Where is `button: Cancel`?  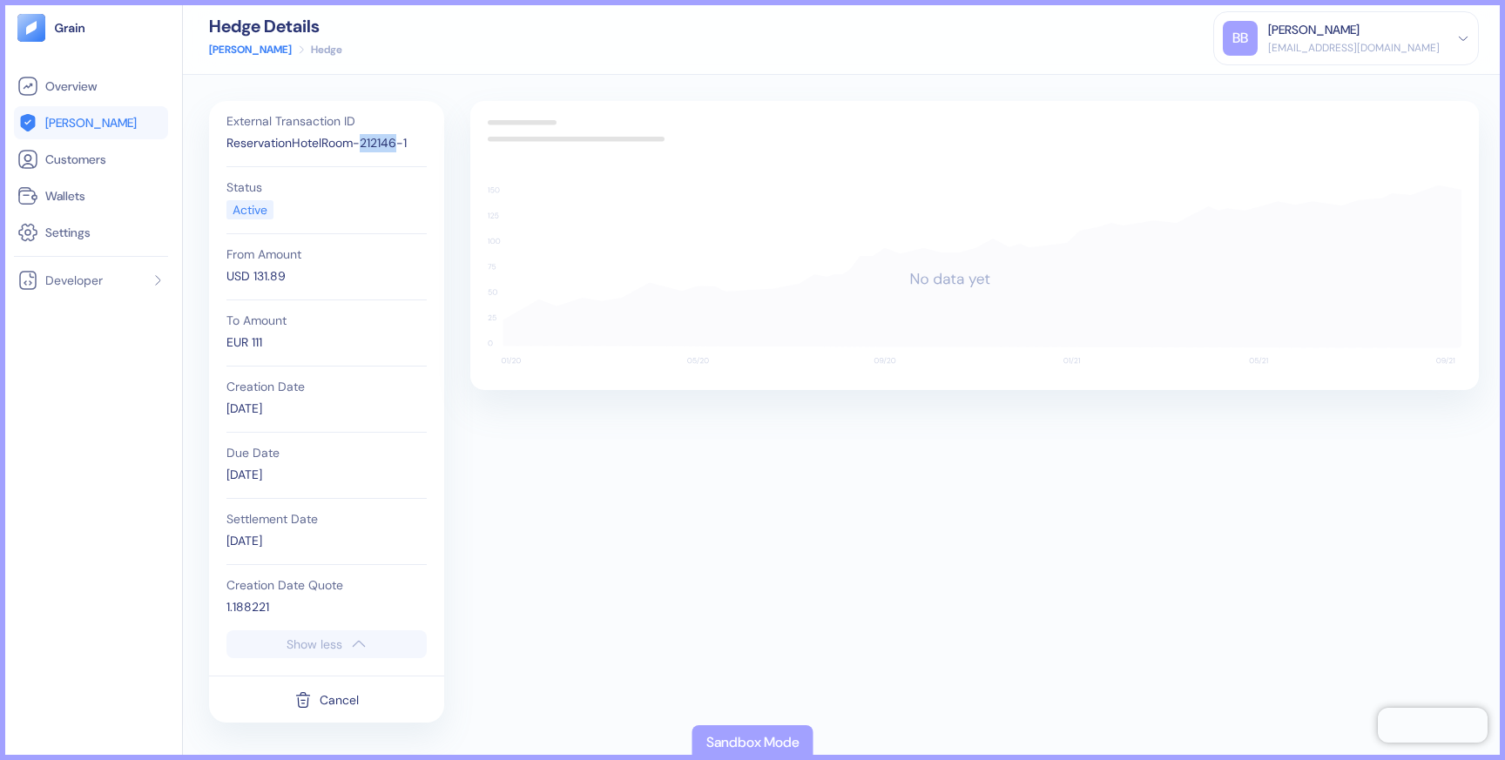 button: Cancel is located at coordinates (327, 700).